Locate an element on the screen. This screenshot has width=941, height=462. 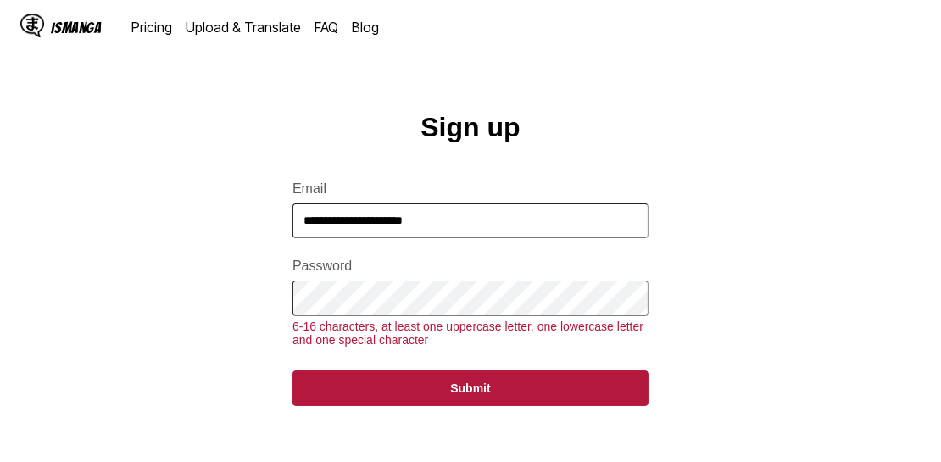
h1: Sign up is located at coordinates (470, 127).